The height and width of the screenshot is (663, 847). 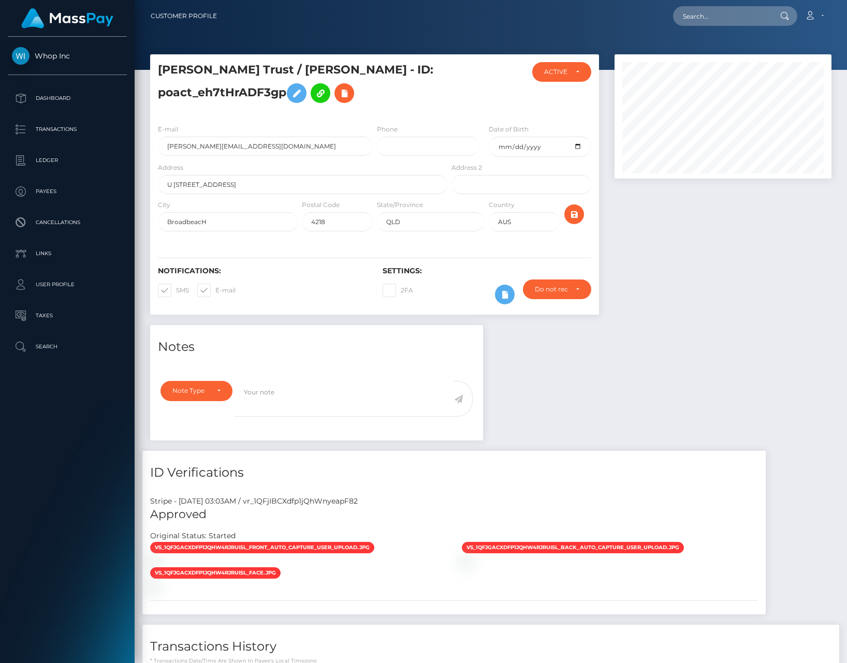 I want to click on p: Cancellations, so click(x=67, y=223).